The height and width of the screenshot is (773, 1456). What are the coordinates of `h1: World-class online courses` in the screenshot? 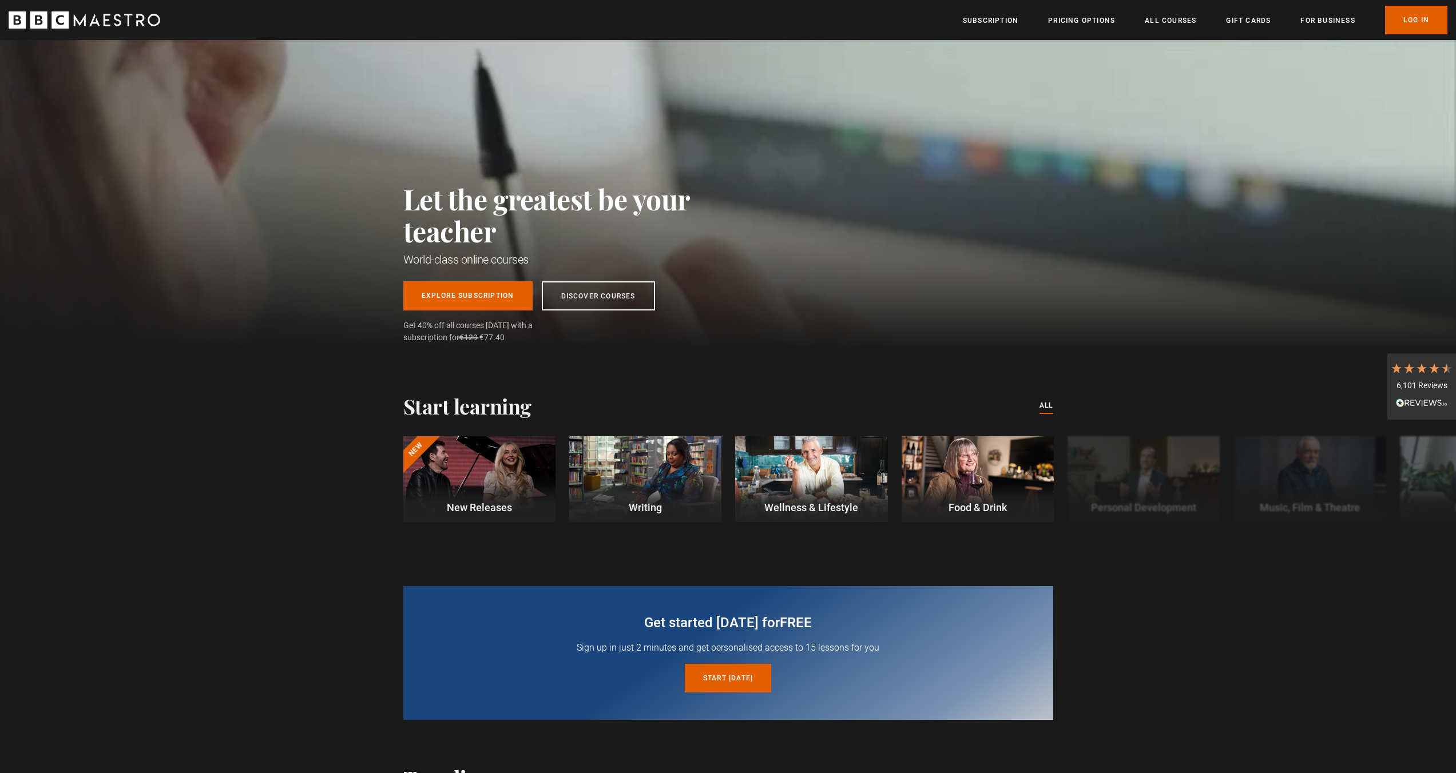 It's located at (572, 260).